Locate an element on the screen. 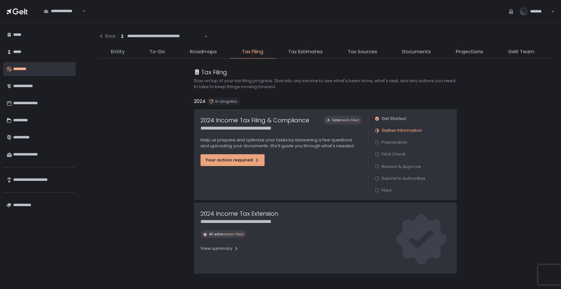 This screenshot has height=289, width=561. h2: 2024 is located at coordinates (199, 101).